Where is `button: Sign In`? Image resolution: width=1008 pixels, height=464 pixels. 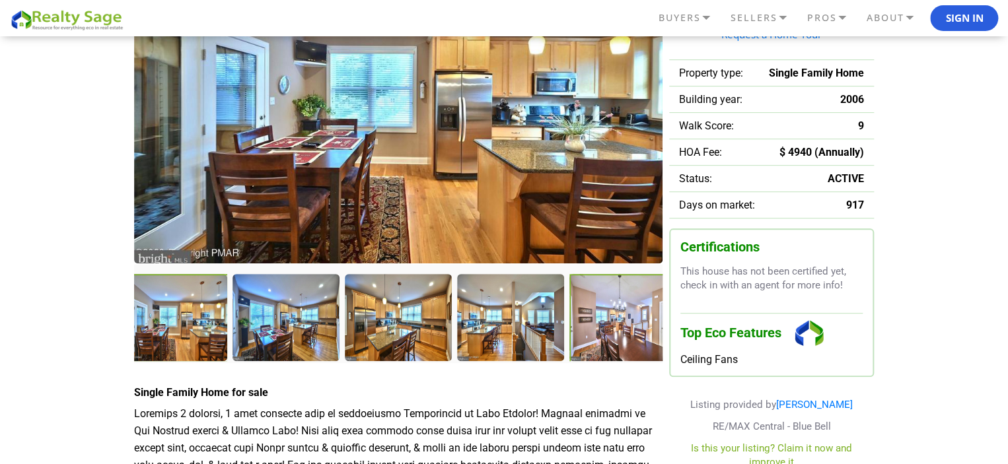
button: Sign In is located at coordinates (963, 18).